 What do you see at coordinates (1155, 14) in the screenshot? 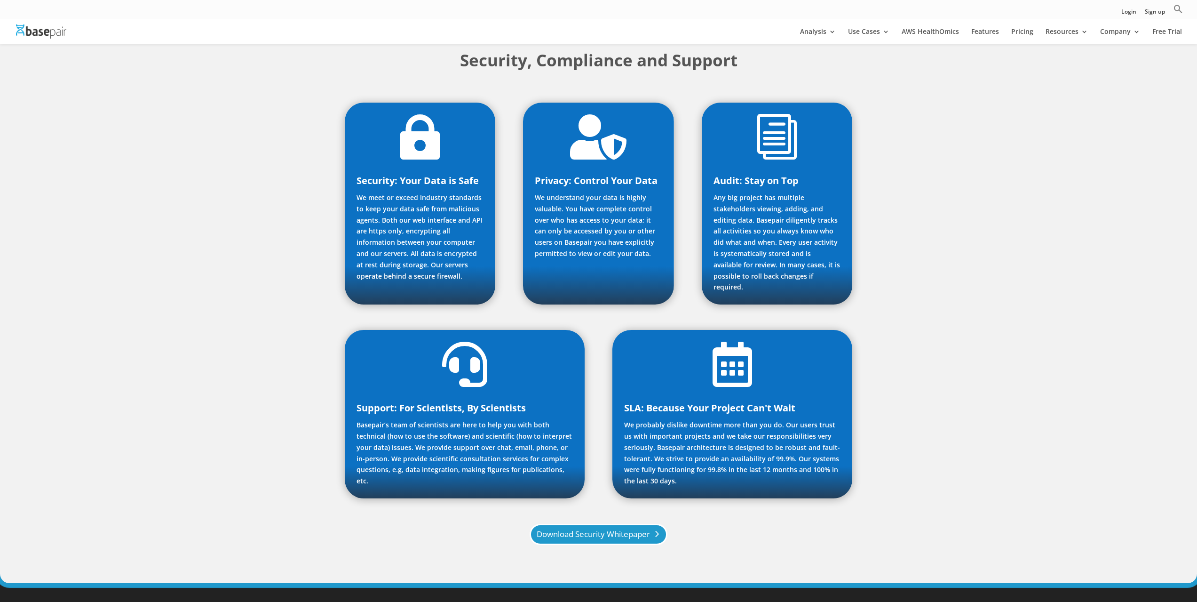
I see `a: Sign up` at bounding box center [1155, 14].